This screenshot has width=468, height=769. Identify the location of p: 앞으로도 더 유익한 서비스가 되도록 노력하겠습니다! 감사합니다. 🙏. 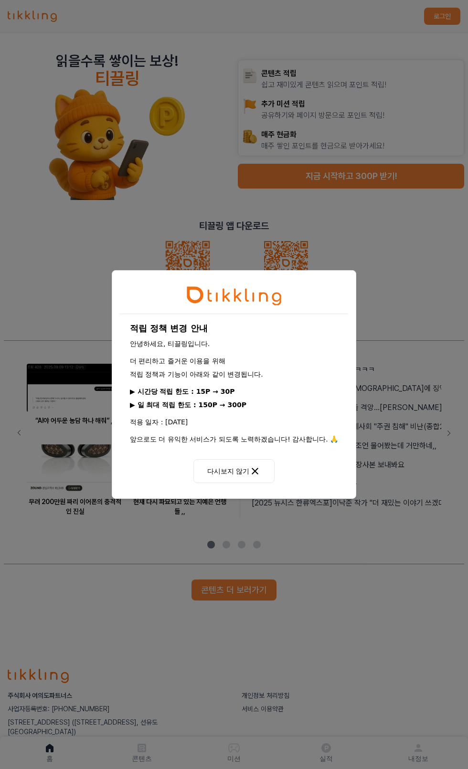
(234, 439).